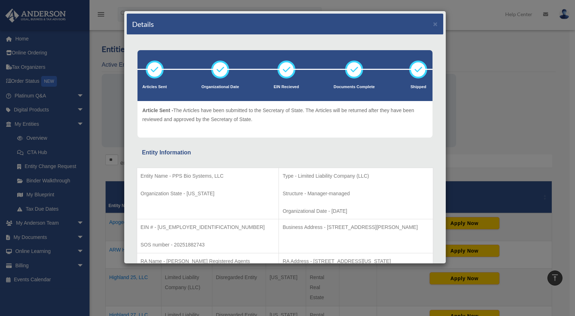 Image resolution: width=575 pixels, height=316 pixels. What do you see at coordinates (220, 87) in the screenshot?
I see `p: Organizational Date` at bounding box center [220, 87].